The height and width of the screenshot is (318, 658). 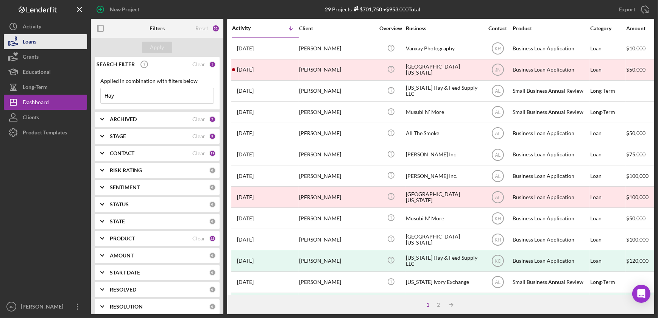 I want to click on div: Clients, so click(x=31, y=118).